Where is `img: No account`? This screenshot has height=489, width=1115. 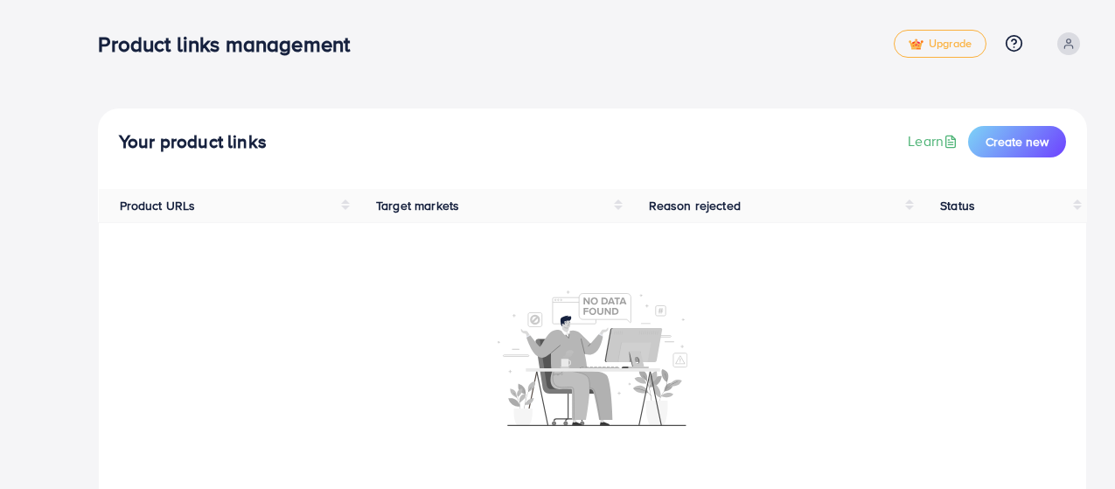 img: No account is located at coordinates (593, 357).